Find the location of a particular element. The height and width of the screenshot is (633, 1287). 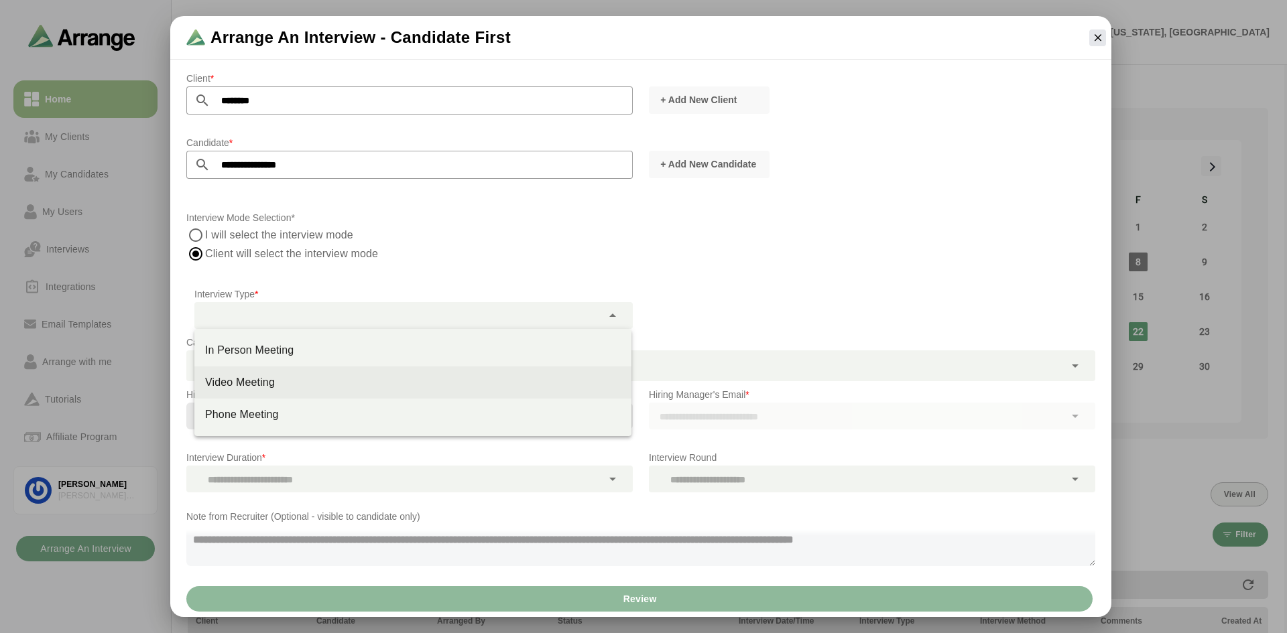

label: Client will select the interview mode is located at coordinates (293, 254).